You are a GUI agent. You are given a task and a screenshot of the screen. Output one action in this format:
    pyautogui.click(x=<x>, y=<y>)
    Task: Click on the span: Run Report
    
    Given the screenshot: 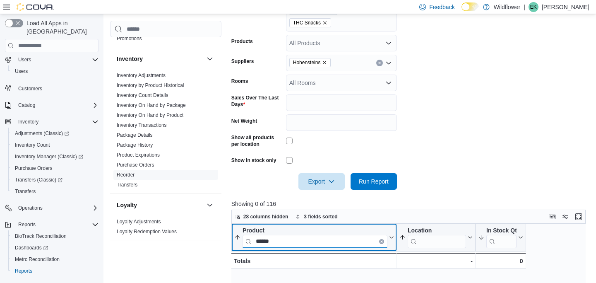 What is the action you would take?
    pyautogui.click(x=374, y=181)
    